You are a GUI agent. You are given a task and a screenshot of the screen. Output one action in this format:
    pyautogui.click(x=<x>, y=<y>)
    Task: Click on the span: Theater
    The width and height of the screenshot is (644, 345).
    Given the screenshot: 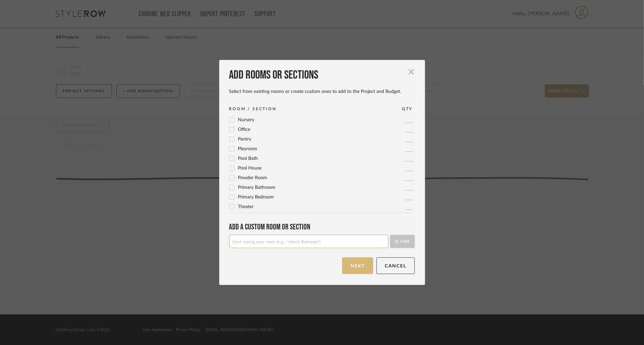 What is the action you would take?
    pyautogui.click(x=246, y=207)
    